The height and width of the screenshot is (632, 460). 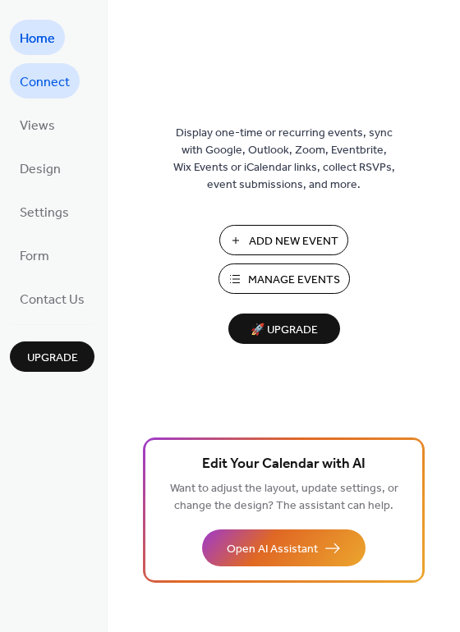 What do you see at coordinates (272, 549) in the screenshot?
I see `span: Open AI Assistant` at bounding box center [272, 549].